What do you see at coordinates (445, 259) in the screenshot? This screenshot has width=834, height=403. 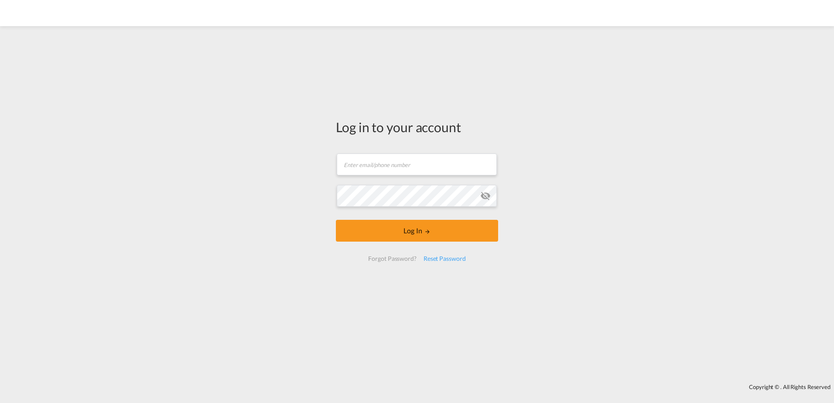 I see `div: Reset Password` at bounding box center [445, 259].